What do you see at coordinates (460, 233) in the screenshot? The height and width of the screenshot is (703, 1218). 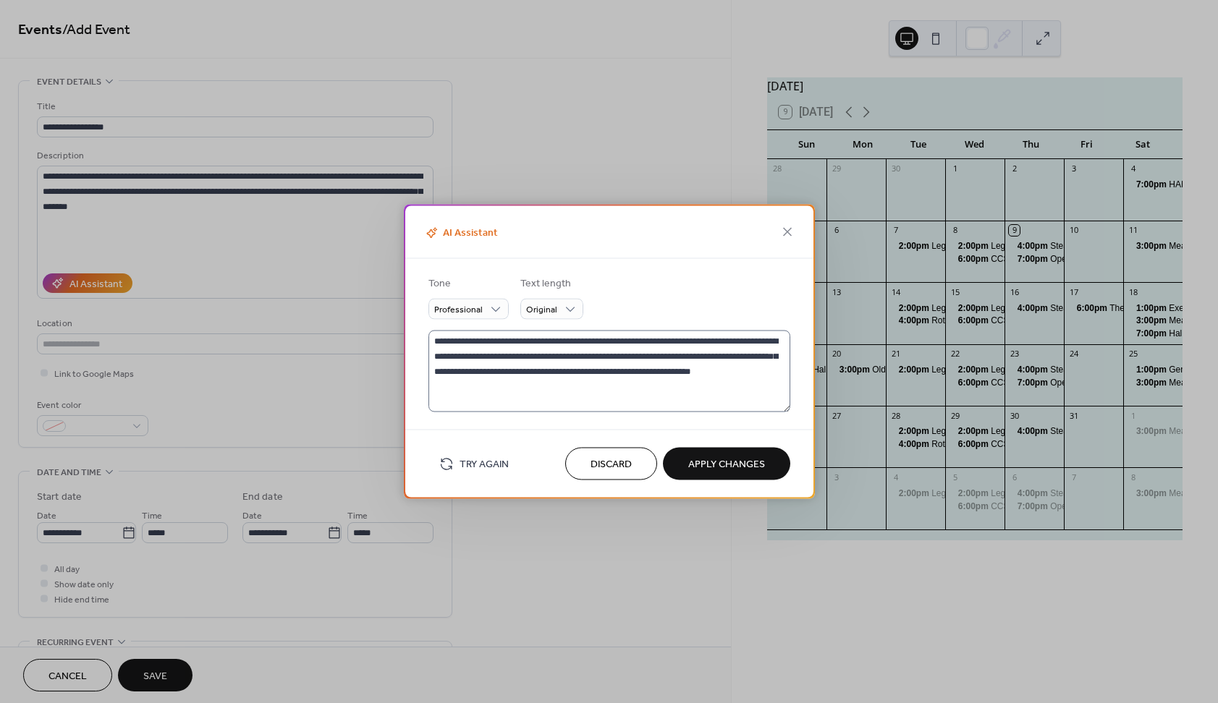 I see `span: AI Assistant` at bounding box center [460, 233].